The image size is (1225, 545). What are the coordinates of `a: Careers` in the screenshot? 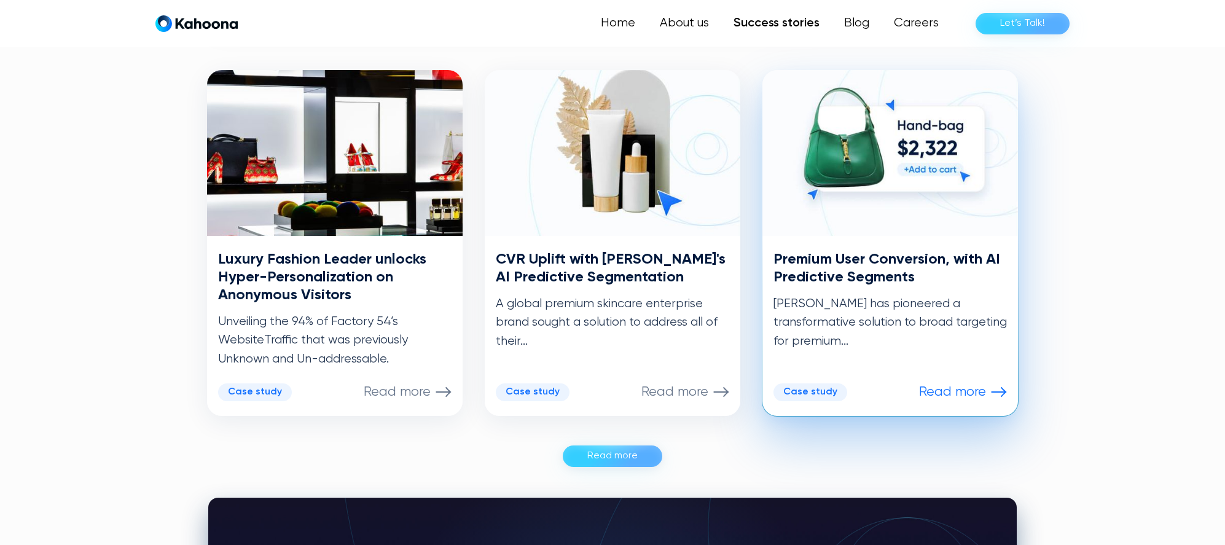 It's located at (916, 23).